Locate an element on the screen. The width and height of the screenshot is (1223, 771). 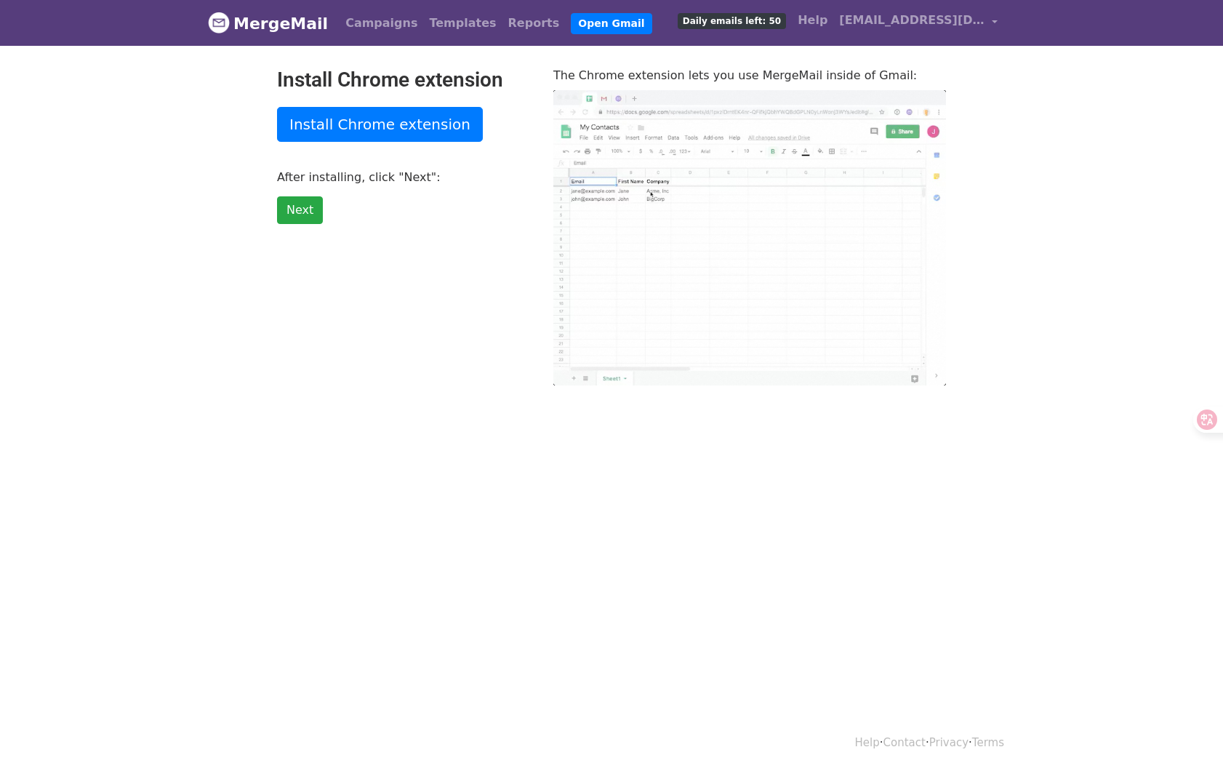
a: Next is located at coordinates (300, 210).